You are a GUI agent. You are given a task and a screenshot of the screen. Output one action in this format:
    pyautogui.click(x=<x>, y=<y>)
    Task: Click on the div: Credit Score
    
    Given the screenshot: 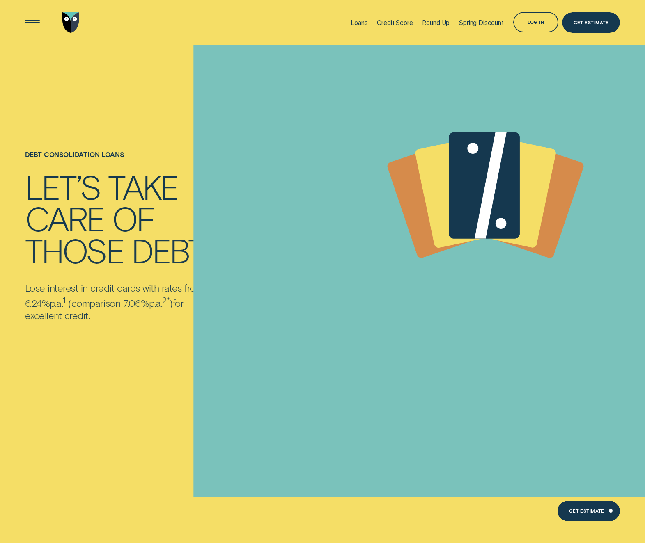 What is the action you would take?
    pyautogui.click(x=394, y=23)
    